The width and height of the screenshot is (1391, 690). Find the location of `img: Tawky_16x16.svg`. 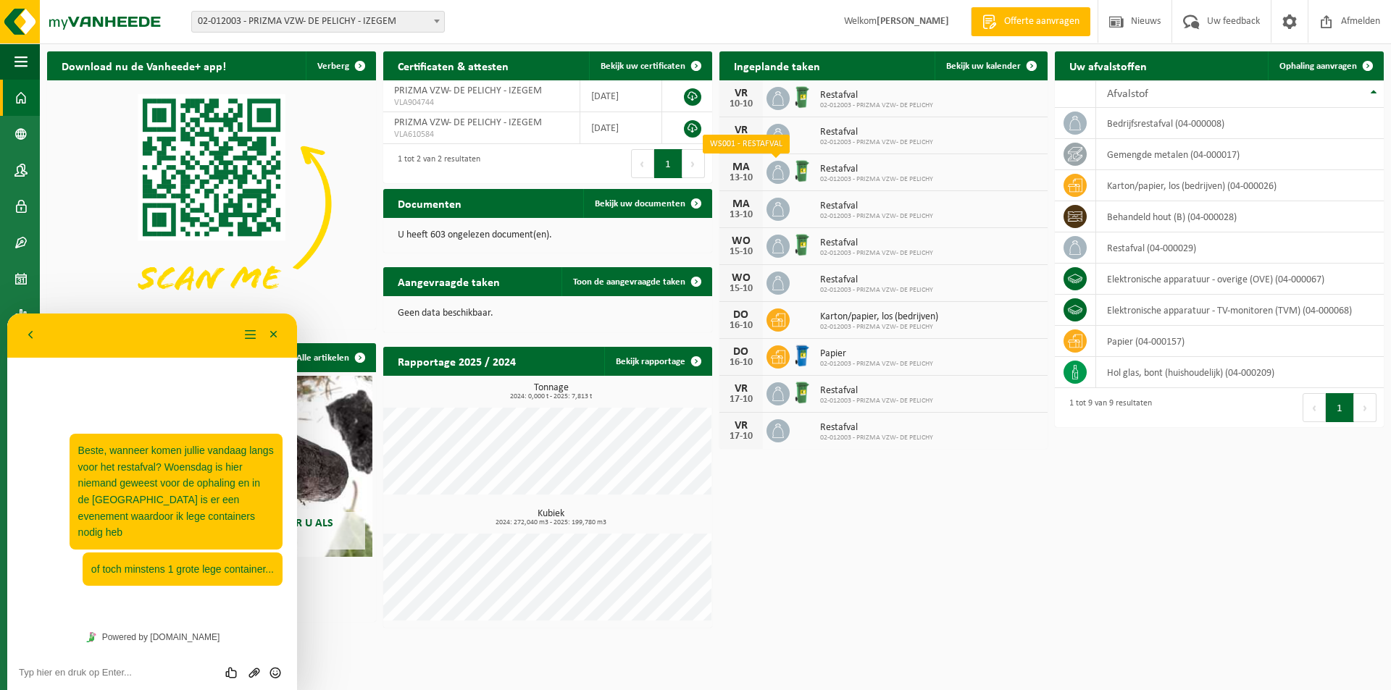

img: Tawky_16x16.svg is located at coordinates (84, 324).